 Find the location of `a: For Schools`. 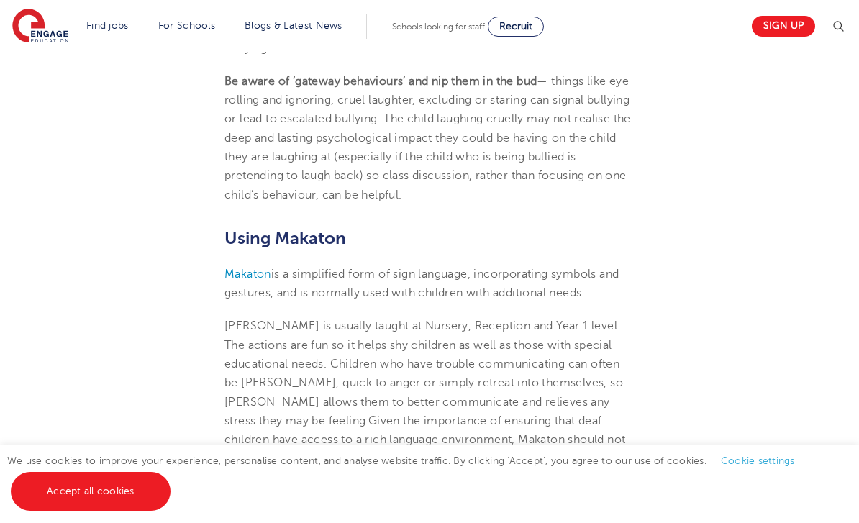

a: For Schools is located at coordinates (186, 25).